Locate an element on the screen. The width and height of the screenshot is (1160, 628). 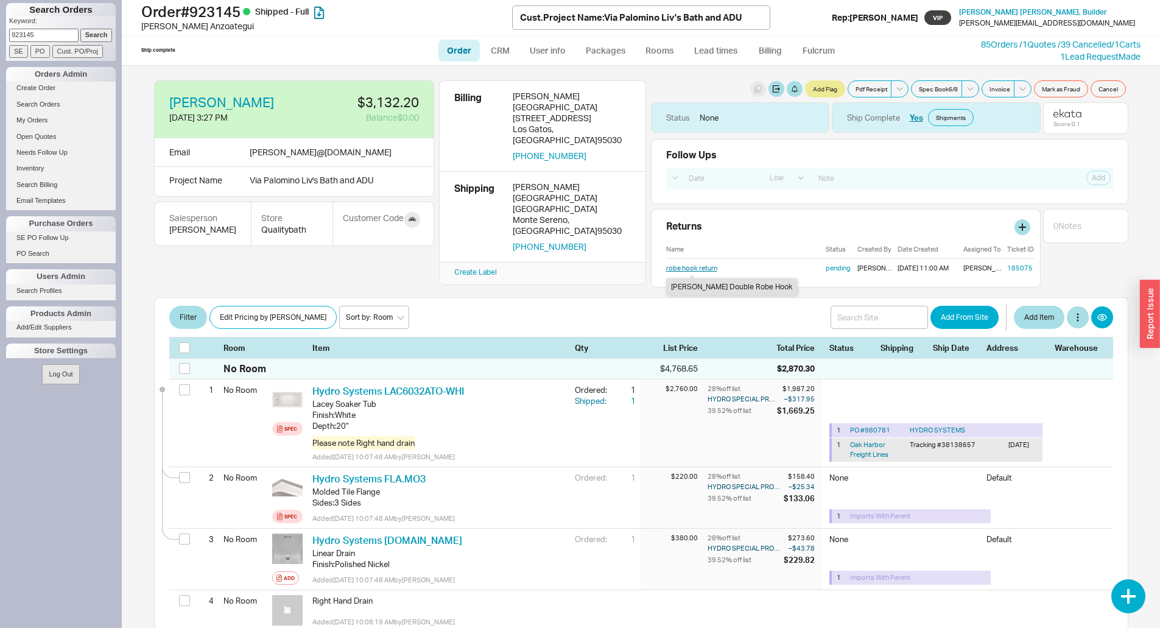
input: PO is located at coordinates (40, 51).